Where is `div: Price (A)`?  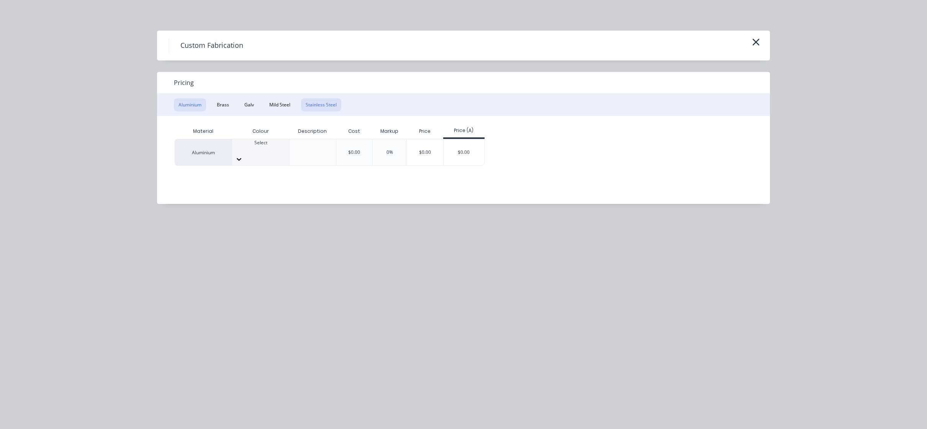
div: Price (A) is located at coordinates (464, 131).